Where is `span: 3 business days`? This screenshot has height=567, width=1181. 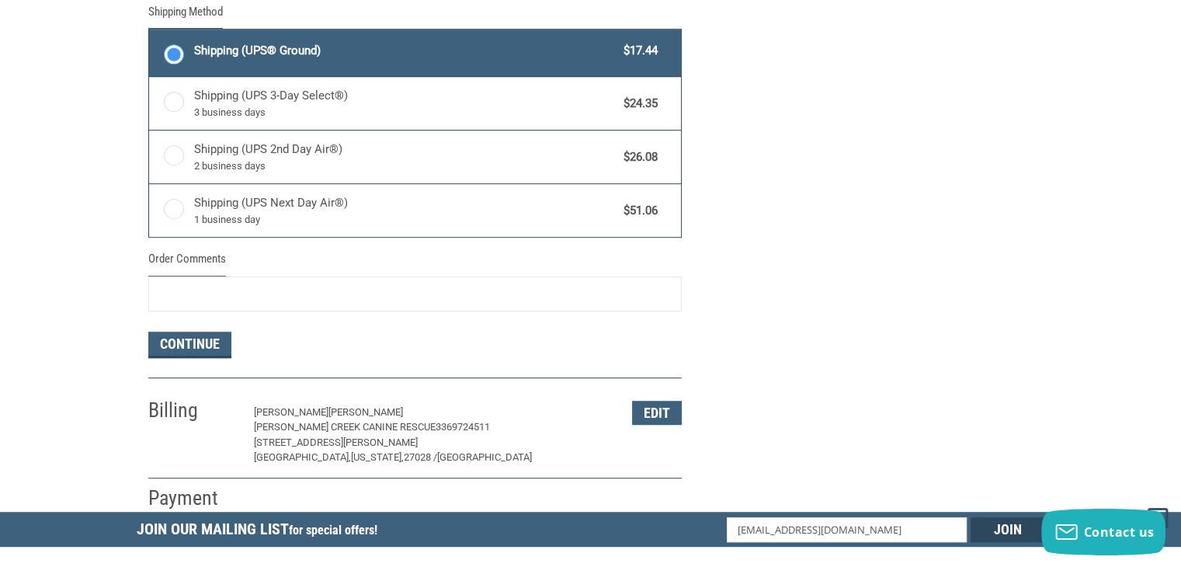
span: 3 business days is located at coordinates (405, 113).